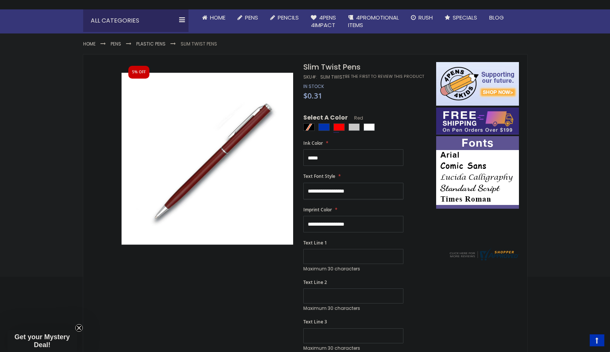 This screenshot has width=610, height=352. What do you see at coordinates (139, 72) in the screenshot?
I see `div: 5% OFF` at bounding box center [139, 72].